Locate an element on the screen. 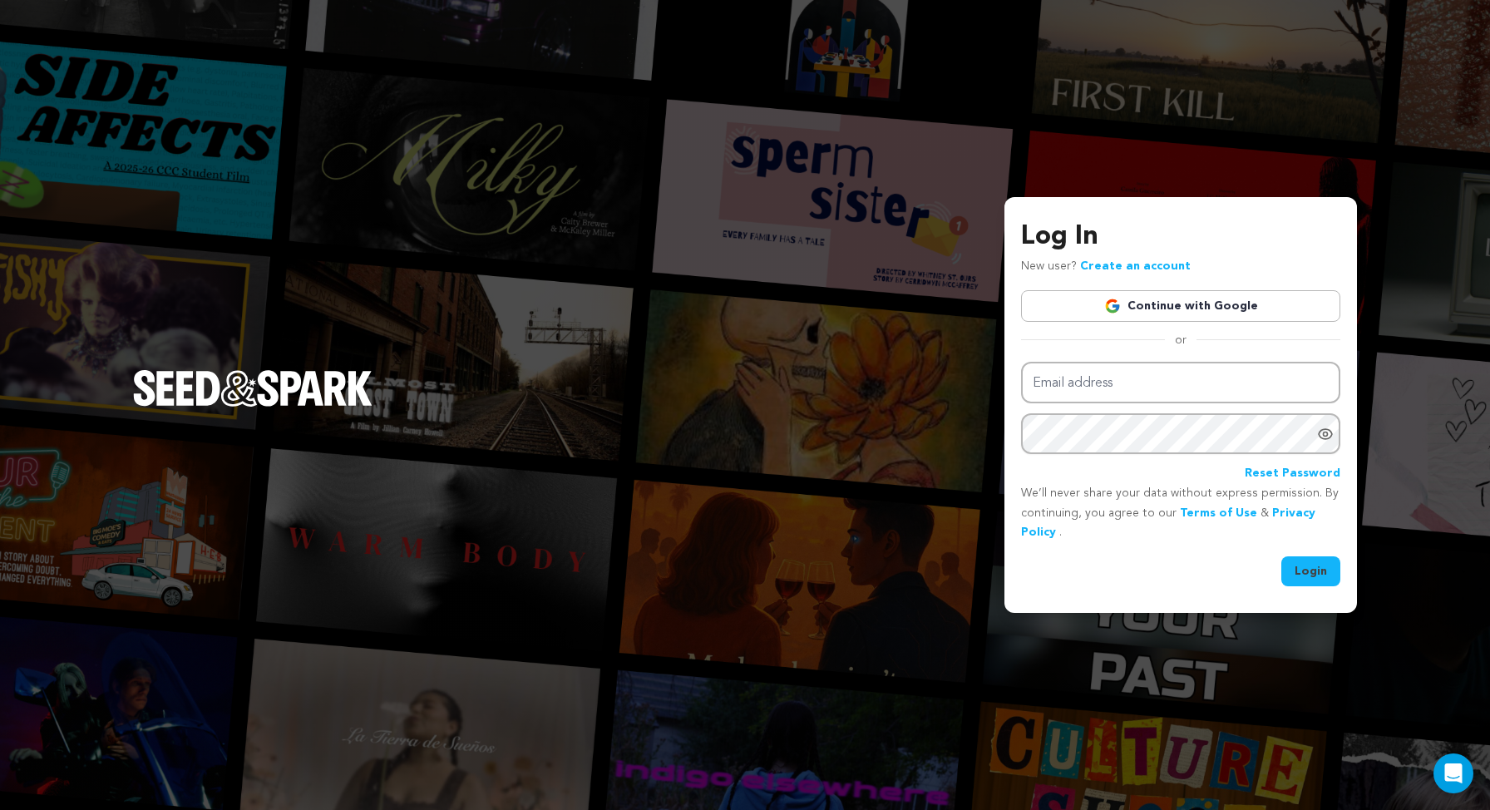 This screenshot has height=810, width=1490. a: Show password as plain text. Warning: this will display your password on the screen. is located at coordinates (1326, 434).